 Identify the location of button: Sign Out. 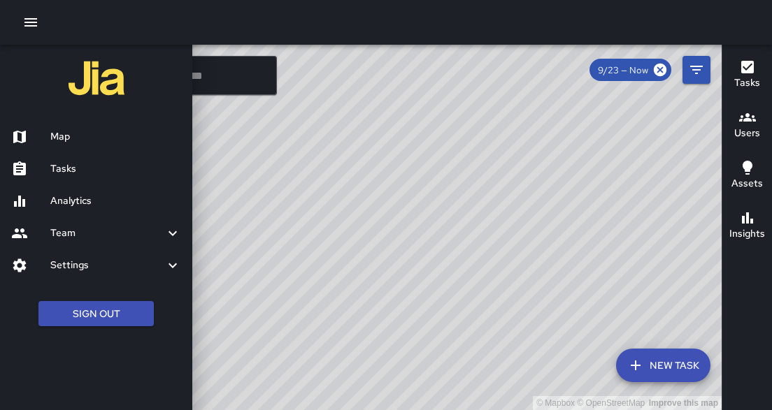
(96, 314).